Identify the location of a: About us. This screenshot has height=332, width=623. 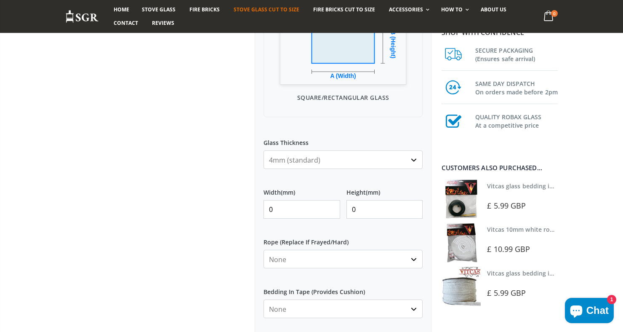
(494, 10).